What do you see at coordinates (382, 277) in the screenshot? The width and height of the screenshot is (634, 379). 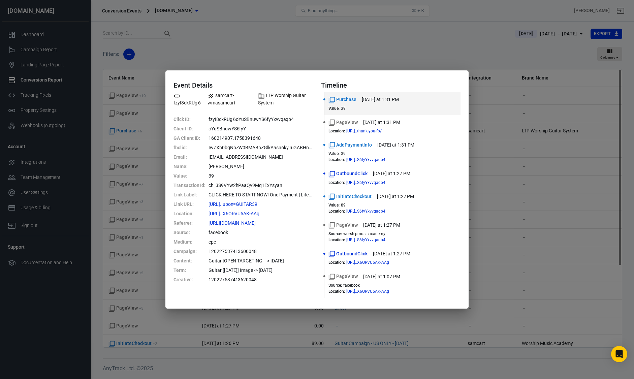 I see `time: 2025-09-20T13:07:27-05:00` at bounding box center [382, 277].